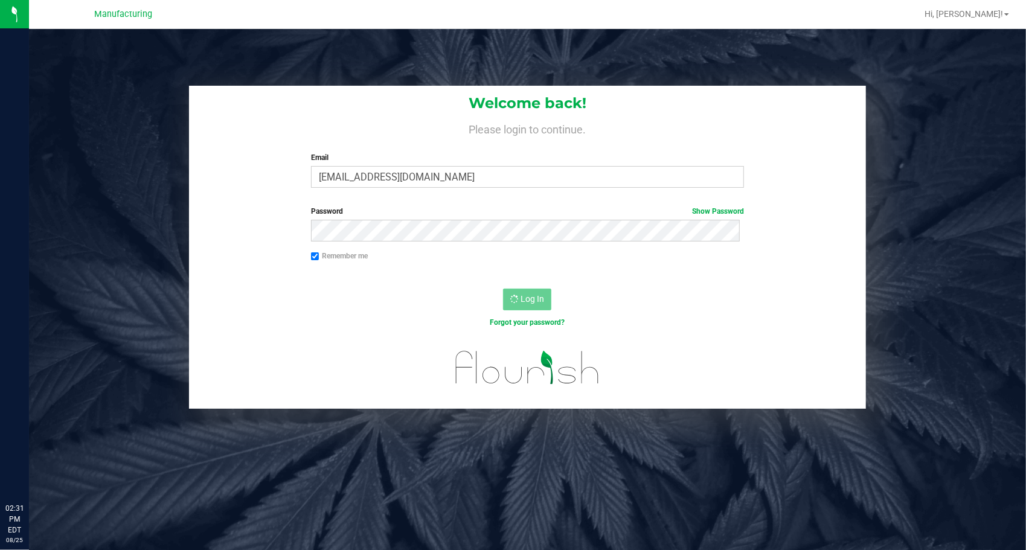  What do you see at coordinates (14, 519) in the screenshot?
I see `p: 02:31 PM EDT` at bounding box center [14, 519].